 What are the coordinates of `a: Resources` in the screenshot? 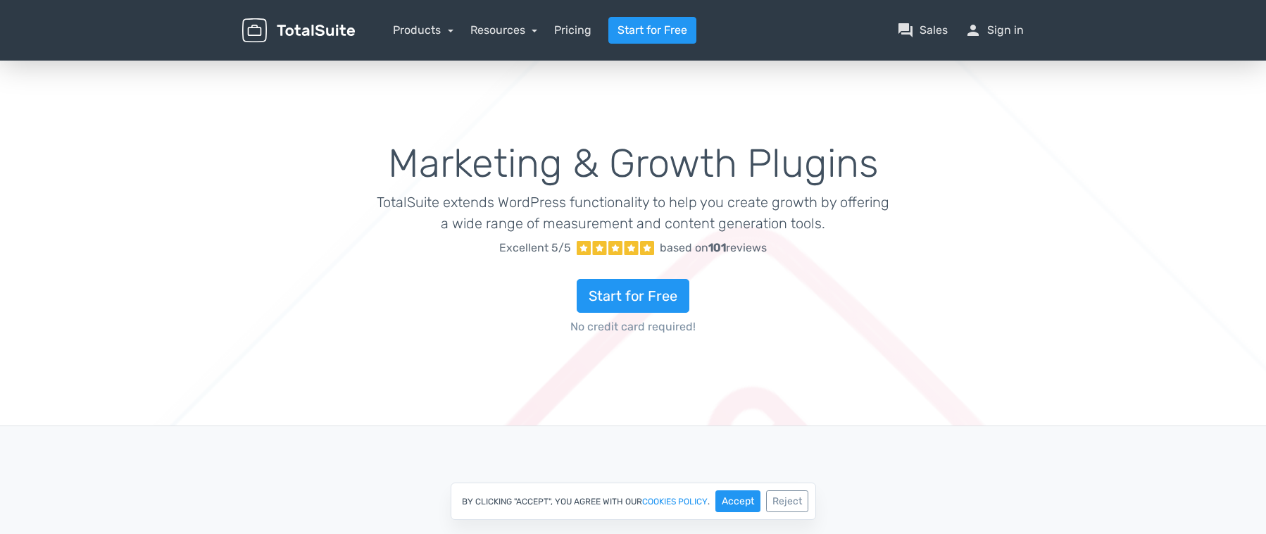 It's located at (504, 30).